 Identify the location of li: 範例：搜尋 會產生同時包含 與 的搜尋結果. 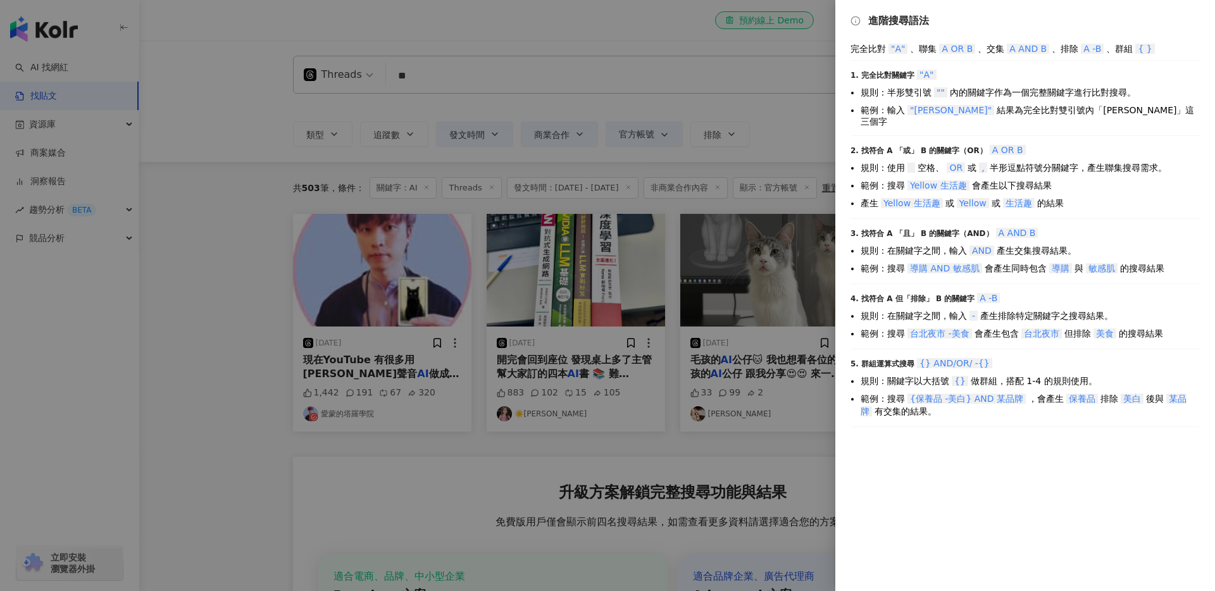
(1030, 268).